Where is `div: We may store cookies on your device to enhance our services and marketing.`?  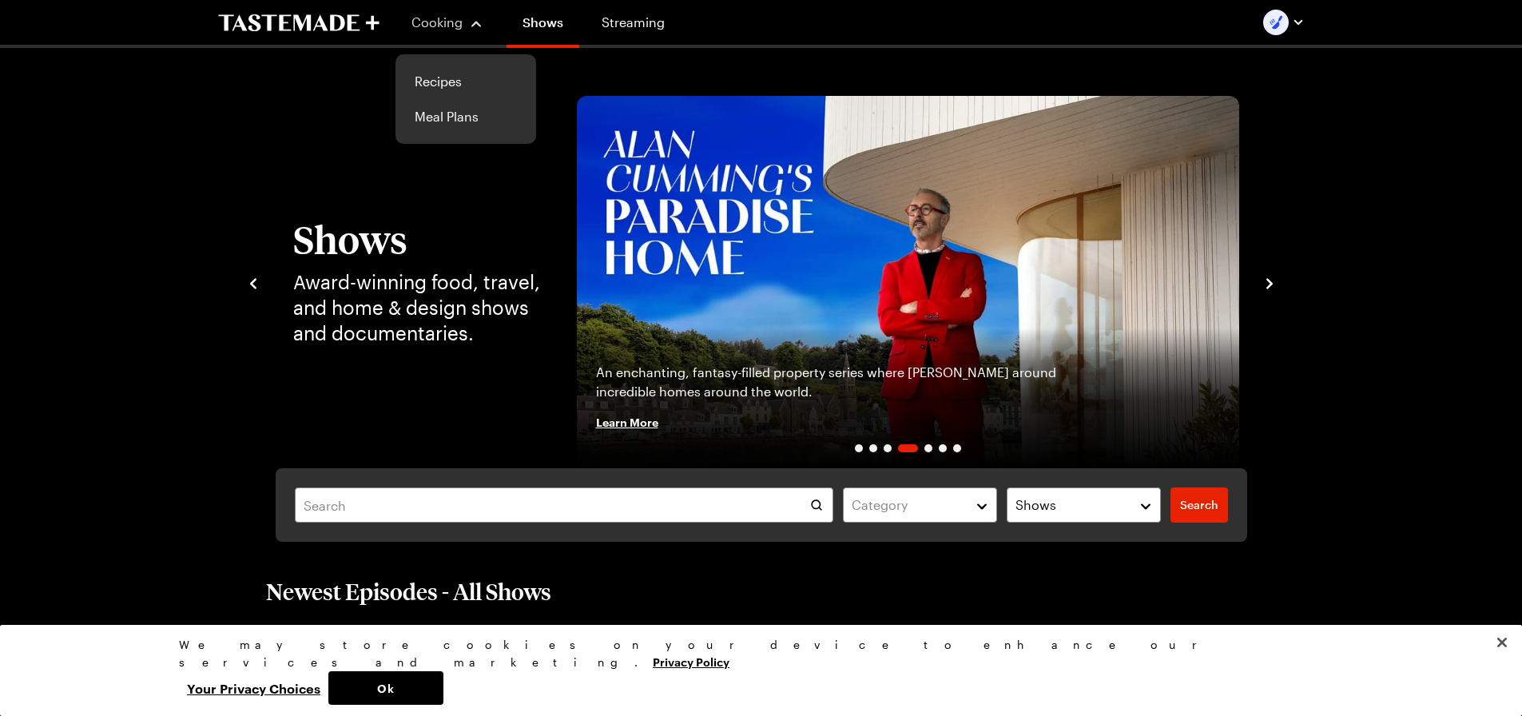
div: We may store cookies on your device to enhance our services and marketing. is located at coordinates (754, 653).